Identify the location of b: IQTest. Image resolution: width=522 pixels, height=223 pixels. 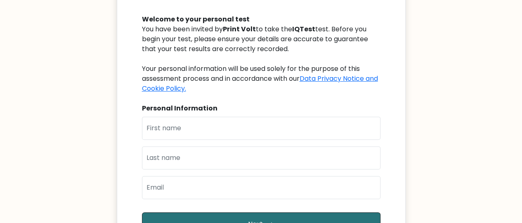
(304, 29).